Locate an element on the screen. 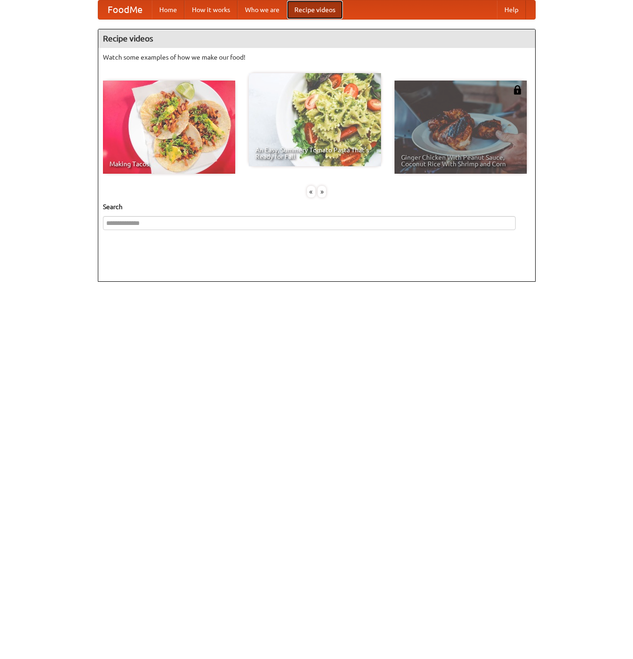  a: Home is located at coordinates (168, 10).